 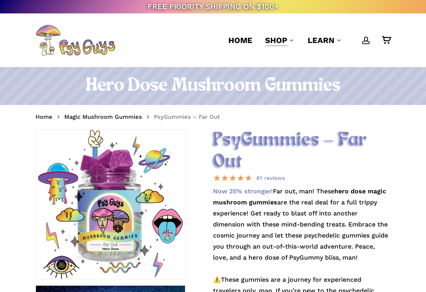 I want to click on a: Learn, so click(x=325, y=40).